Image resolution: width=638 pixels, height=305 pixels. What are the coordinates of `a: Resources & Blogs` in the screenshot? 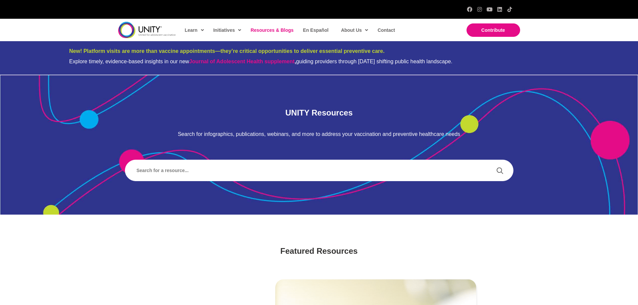 It's located at (272, 30).